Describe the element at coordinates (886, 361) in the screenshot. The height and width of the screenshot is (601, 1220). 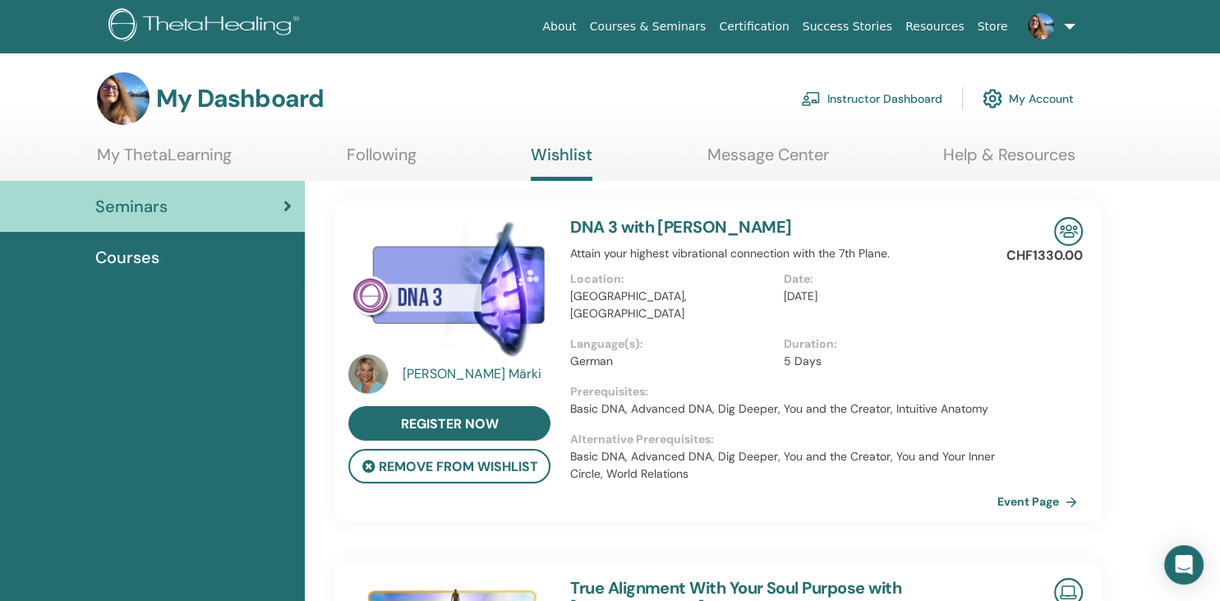
I see `p: 5 Days` at that location.